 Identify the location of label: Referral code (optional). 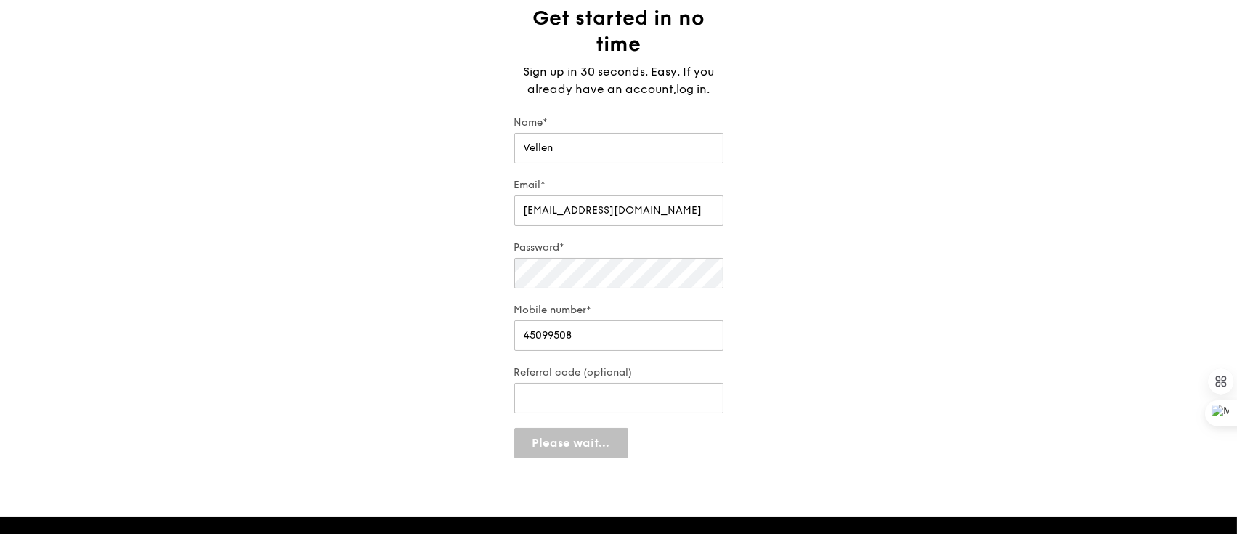
(619, 373).